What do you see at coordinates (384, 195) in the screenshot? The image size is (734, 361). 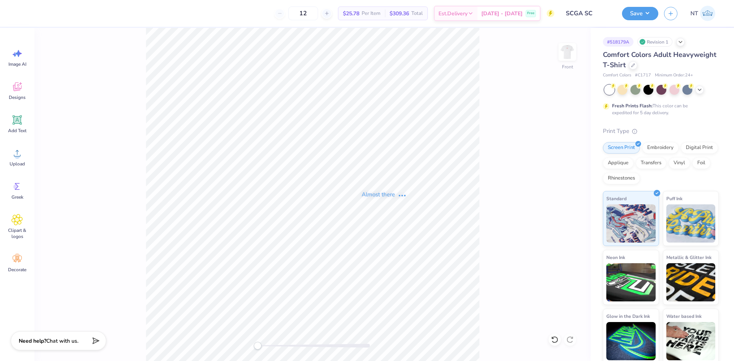 I see `div: Almost there` at bounding box center [384, 195].